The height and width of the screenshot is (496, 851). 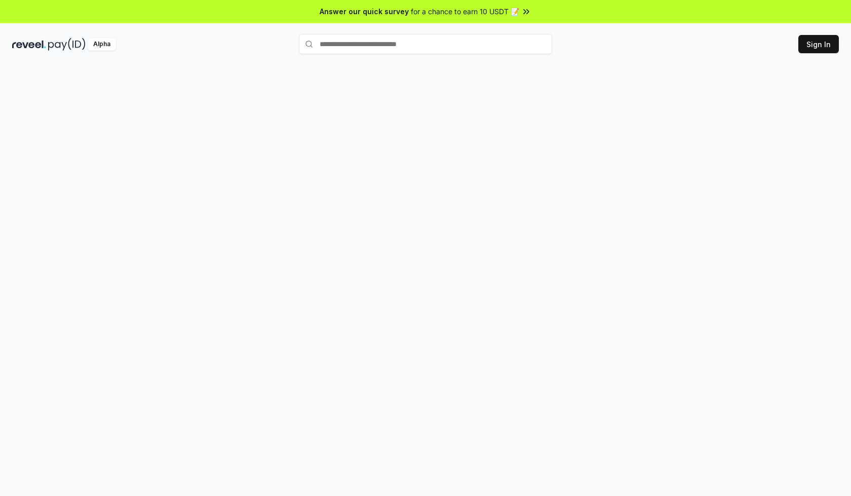 What do you see at coordinates (818, 44) in the screenshot?
I see `button: Sign In` at bounding box center [818, 44].